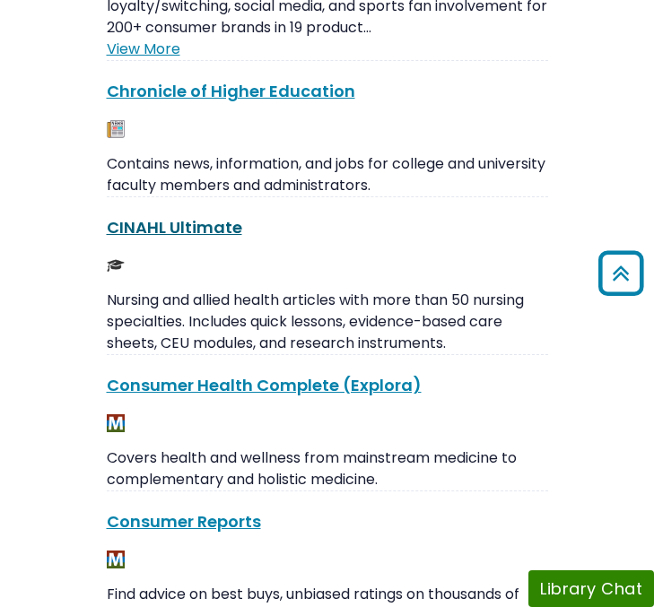 The width and height of the screenshot is (654, 607). Describe the element at coordinates (230, 91) in the screenshot. I see `a: Chronicle of Higher Education` at that location.